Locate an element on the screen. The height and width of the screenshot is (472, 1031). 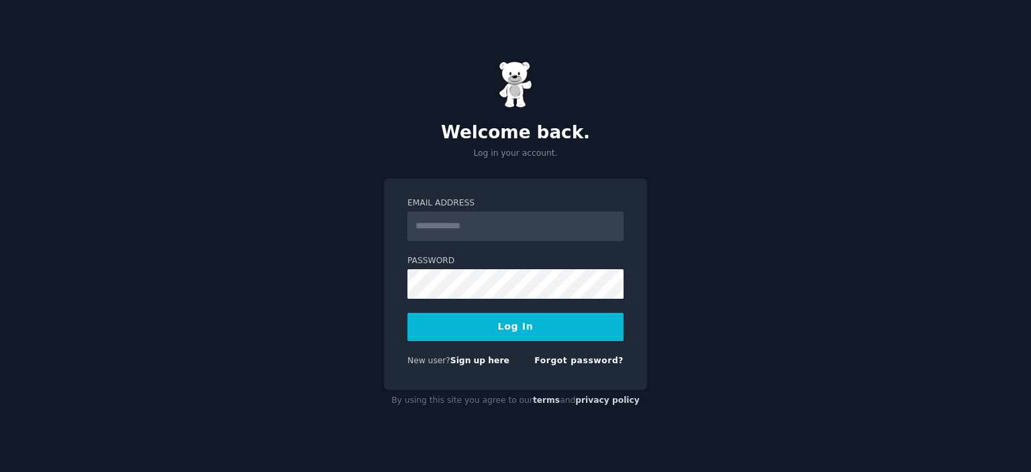
div: By using this site you agree to our and is located at coordinates (516, 401).